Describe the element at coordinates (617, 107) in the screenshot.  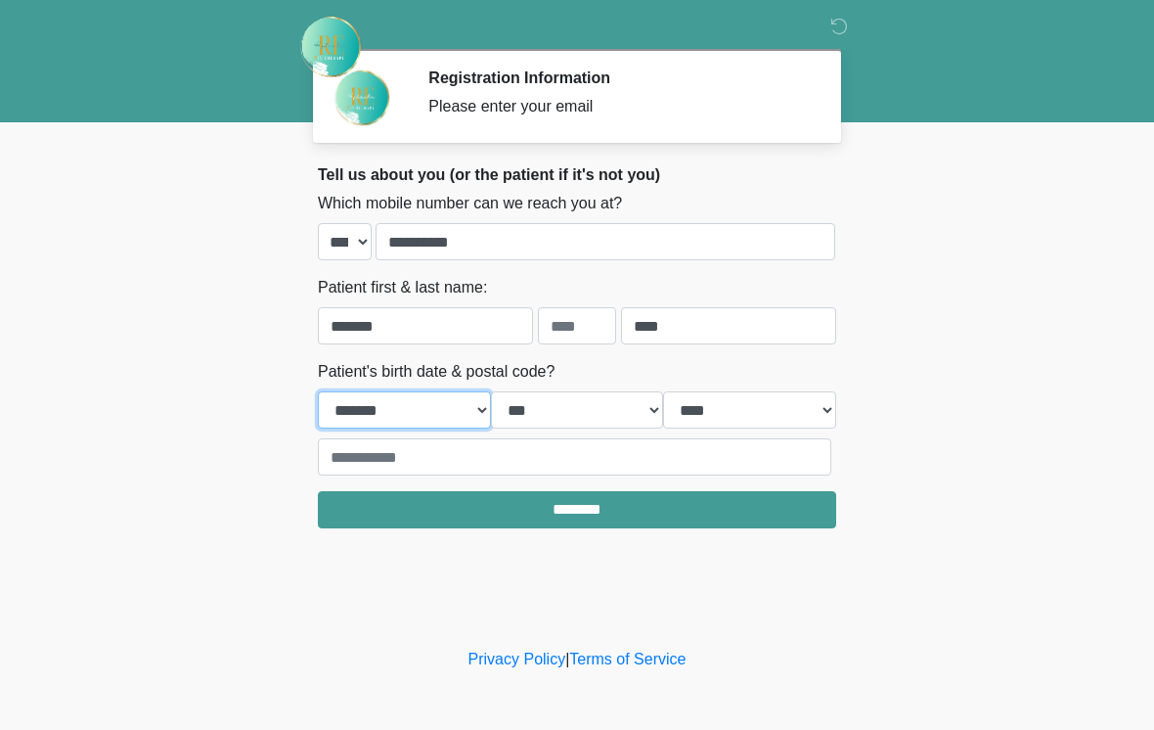
I see `div: Please enter your email` at that location.